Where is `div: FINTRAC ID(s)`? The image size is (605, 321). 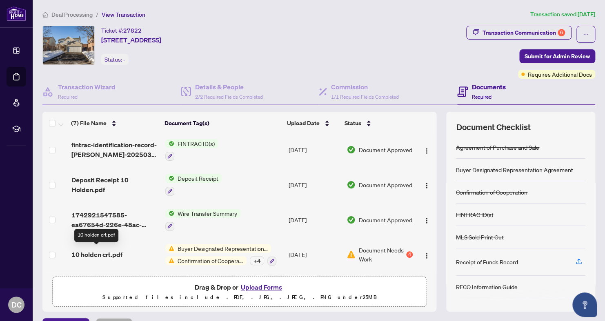
div: FINTRAC ID(s) is located at coordinates (474, 215).